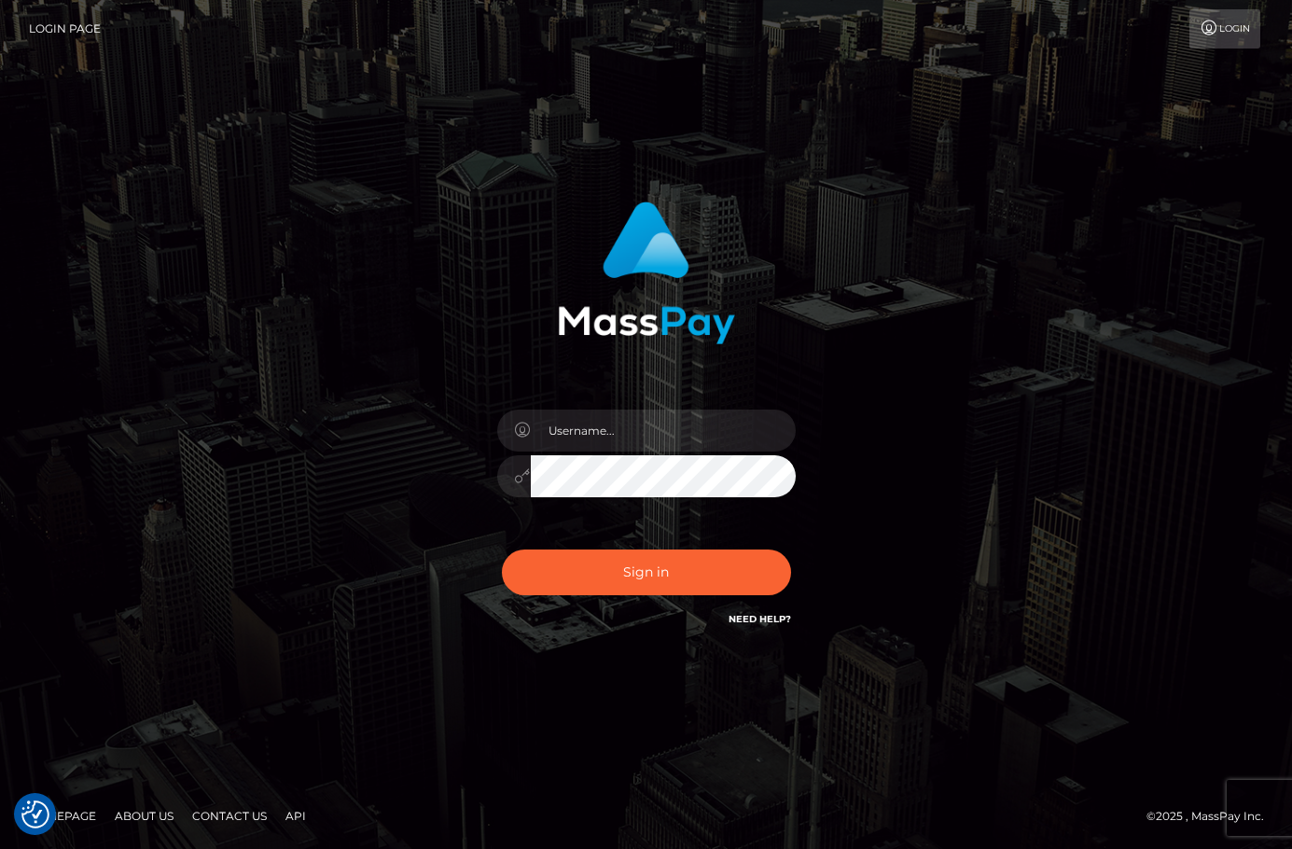 This screenshot has width=1292, height=849. I want to click on a: API, so click(296, 815).